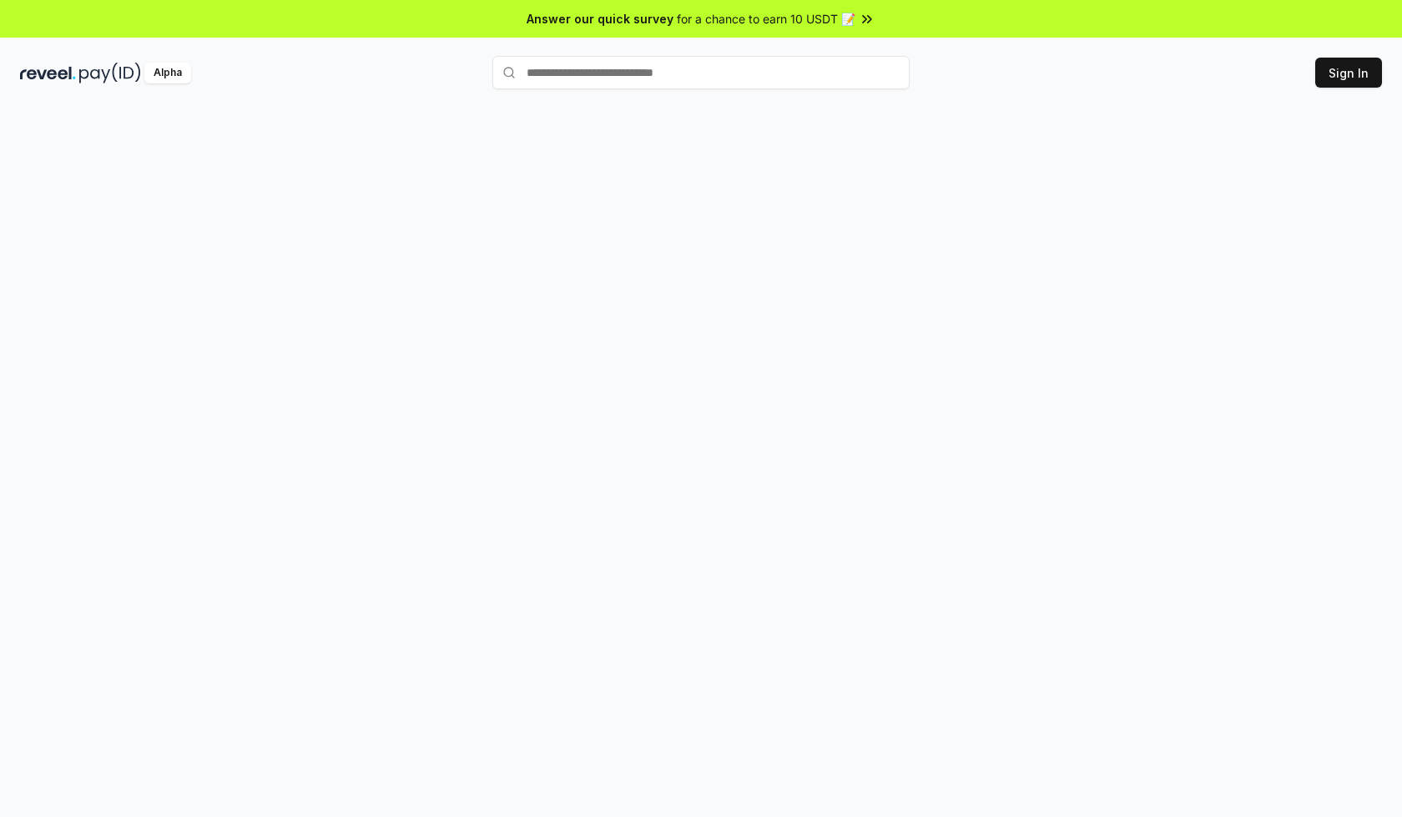  What do you see at coordinates (1348, 73) in the screenshot?
I see `button: Sign In` at bounding box center [1348, 73].